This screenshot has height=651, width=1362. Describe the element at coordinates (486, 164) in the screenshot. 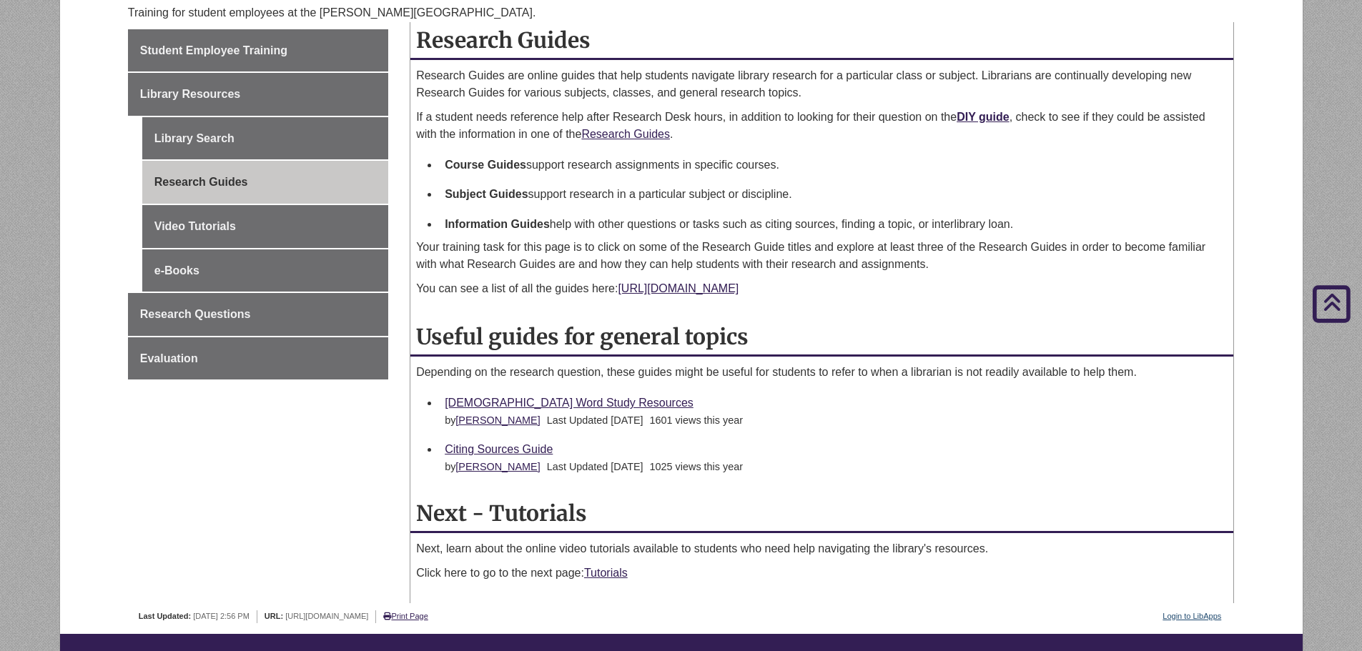

I see `strong: Course Guides` at that location.